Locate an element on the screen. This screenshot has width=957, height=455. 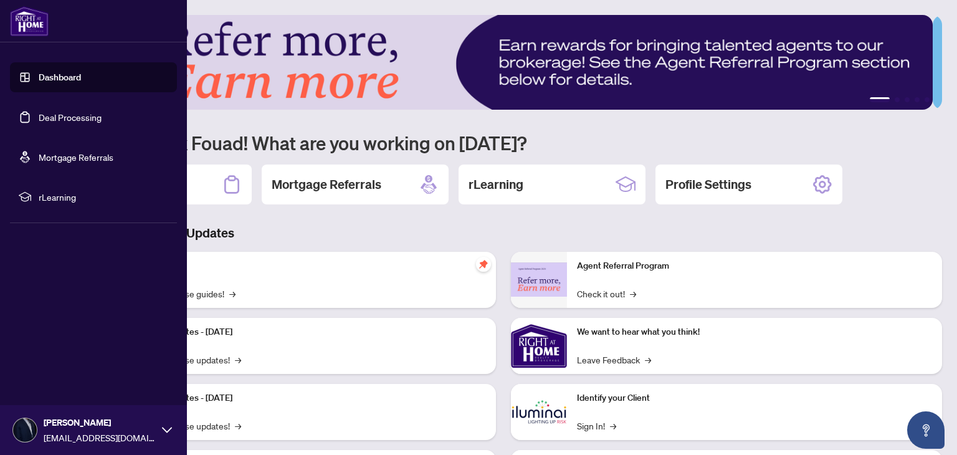
img: We want to hear what you think! is located at coordinates (539, 346).